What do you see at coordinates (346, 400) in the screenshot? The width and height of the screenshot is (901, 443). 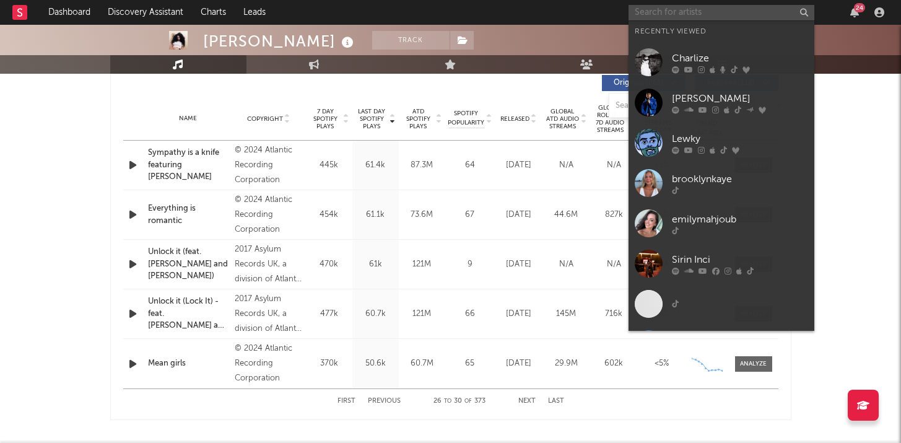 I see `button: First` at bounding box center [346, 400].